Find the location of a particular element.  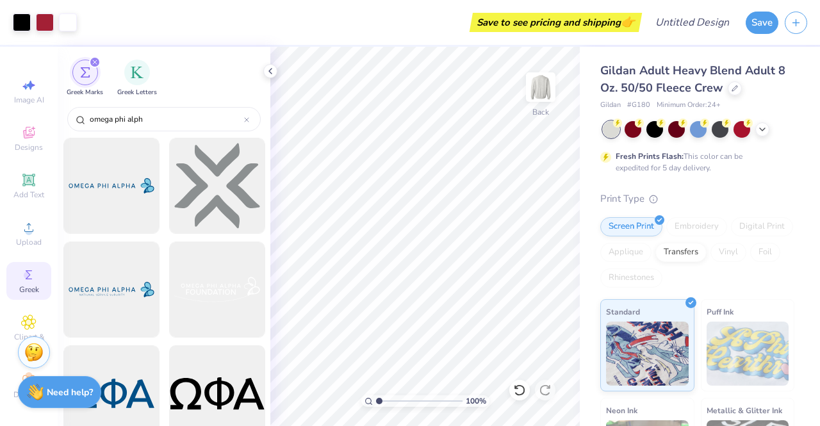

img: Puff Ink is located at coordinates (748, 354).